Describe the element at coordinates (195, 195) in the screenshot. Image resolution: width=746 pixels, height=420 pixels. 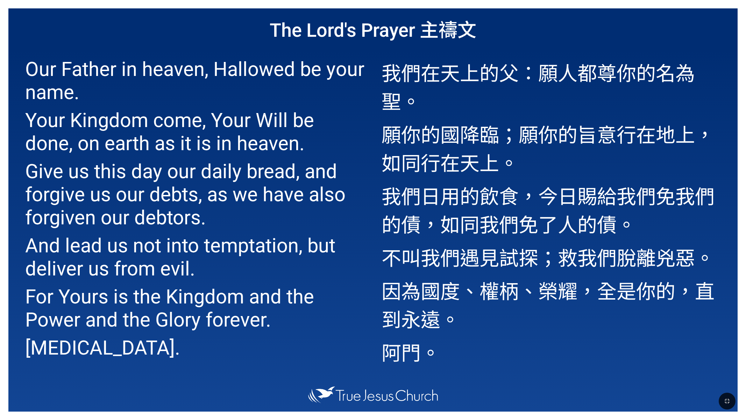
I see `p: Give us this day our daily bread, and forgive us our debts, as we have also forgiven our debtors.` at that location.